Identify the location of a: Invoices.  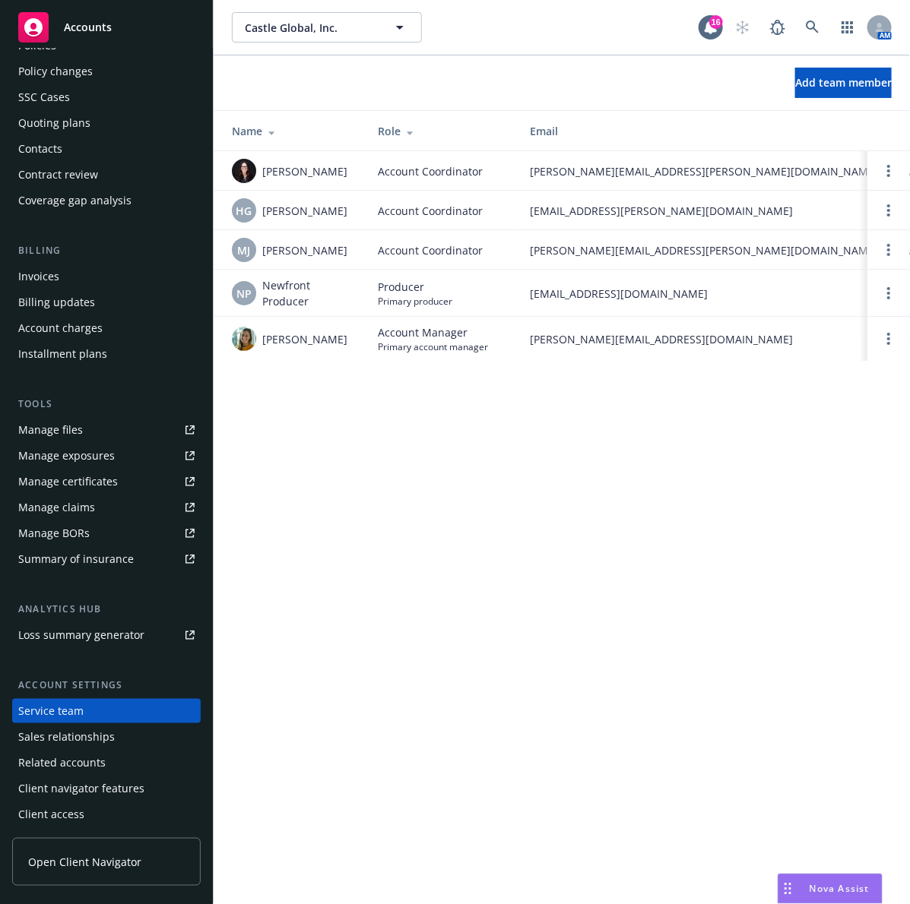
(106, 277).